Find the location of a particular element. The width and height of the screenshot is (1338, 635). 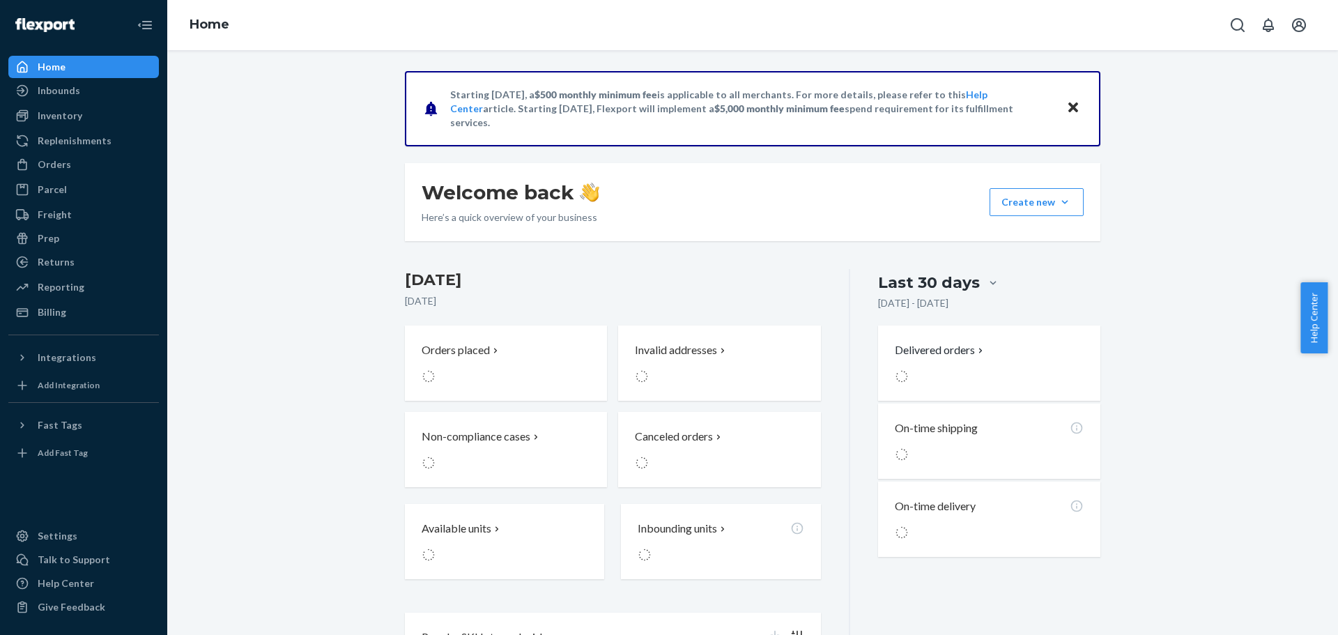

a: Freight is located at coordinates (84, 215).